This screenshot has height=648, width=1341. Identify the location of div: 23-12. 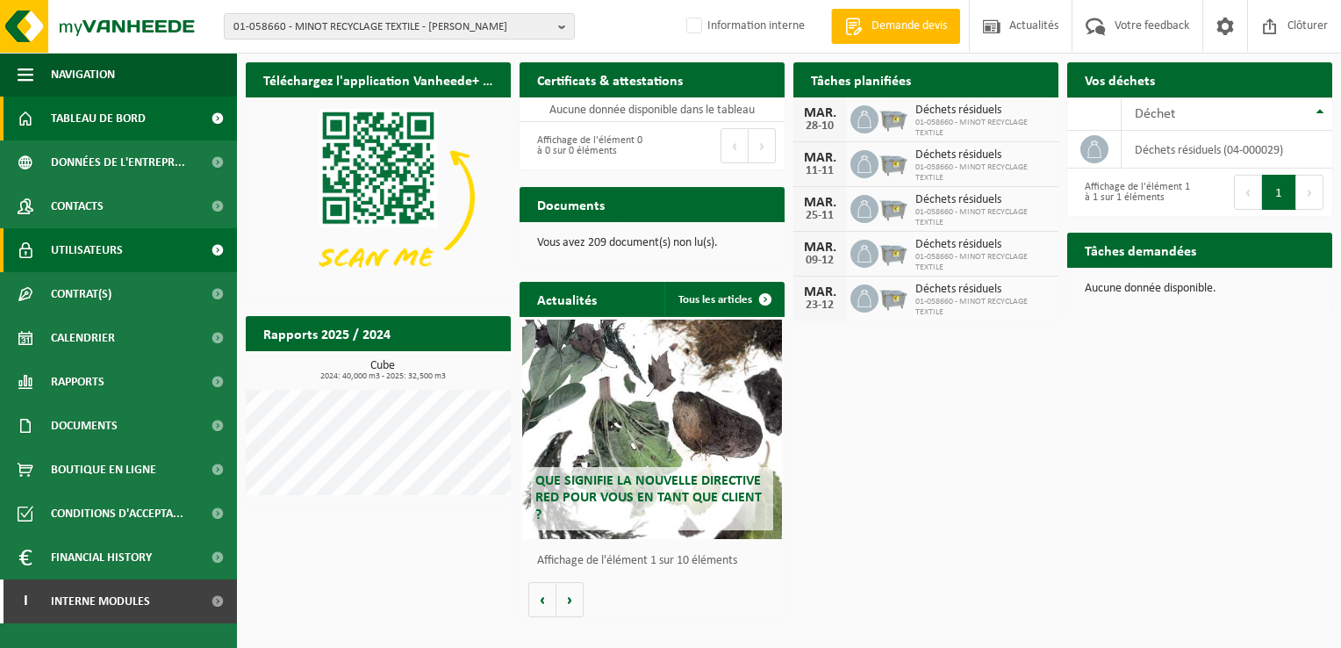
(820, 305).